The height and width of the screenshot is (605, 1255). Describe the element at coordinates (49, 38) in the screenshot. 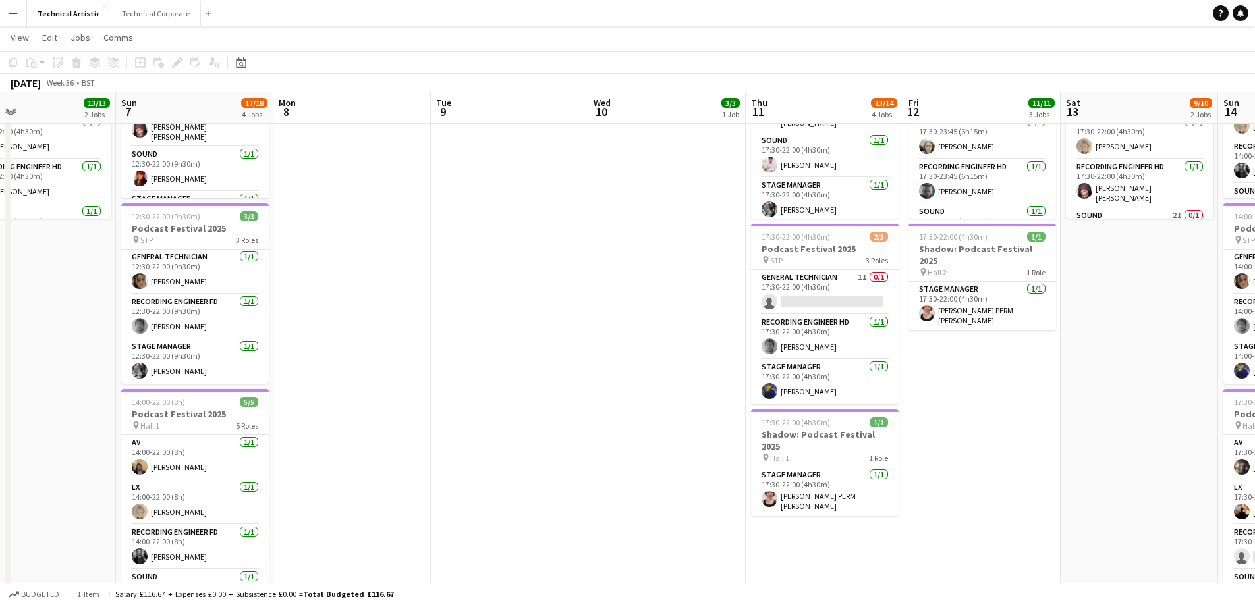

I see `span: Edit` at that location.